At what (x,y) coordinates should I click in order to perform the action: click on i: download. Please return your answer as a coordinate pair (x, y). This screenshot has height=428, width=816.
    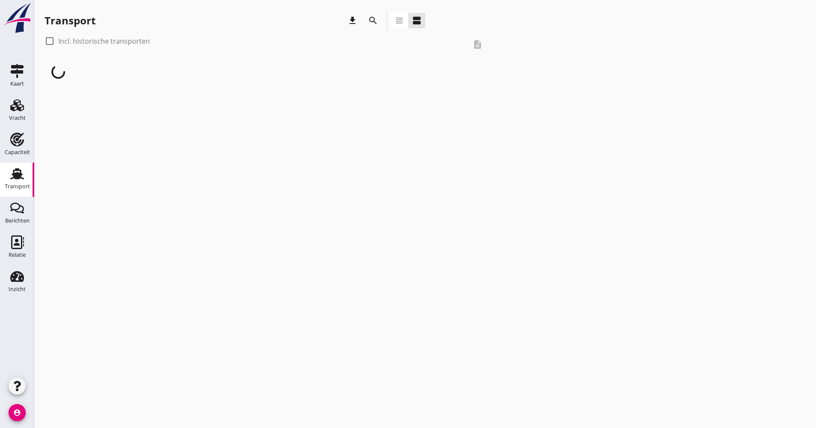
    Looking at the image, I should click on (353, 21).